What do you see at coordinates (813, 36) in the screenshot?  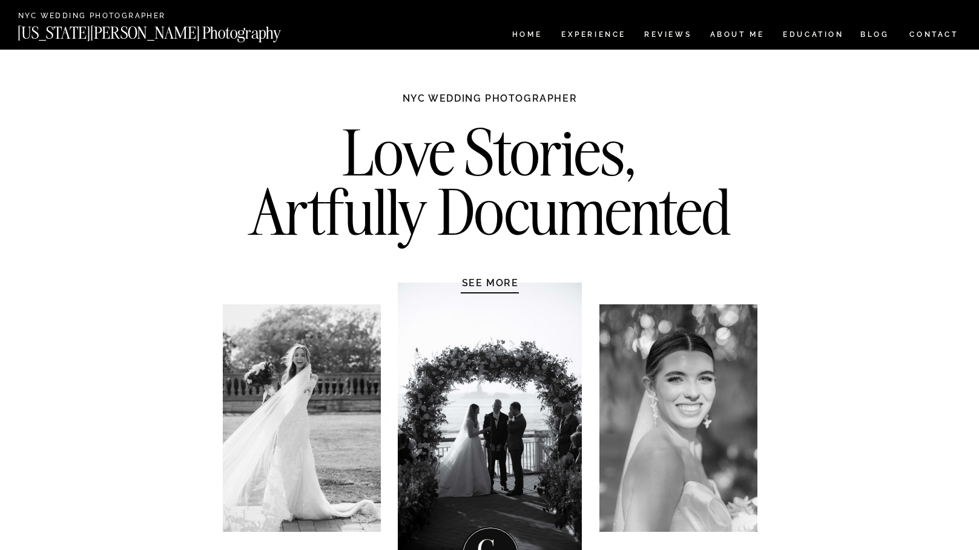 I see `a: EDUCATION` at bounding box center [813, 36].